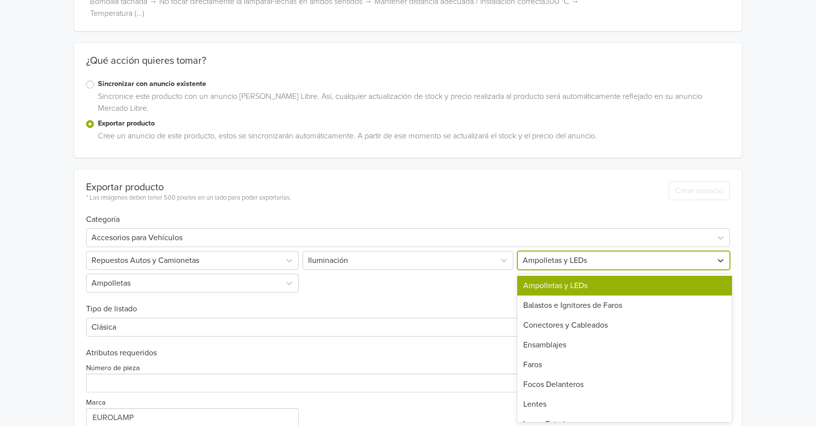  I want to click on div: * Las imágenes deben tener 500 píxeles en un lado para poder exportarlas., so click(188, 198).